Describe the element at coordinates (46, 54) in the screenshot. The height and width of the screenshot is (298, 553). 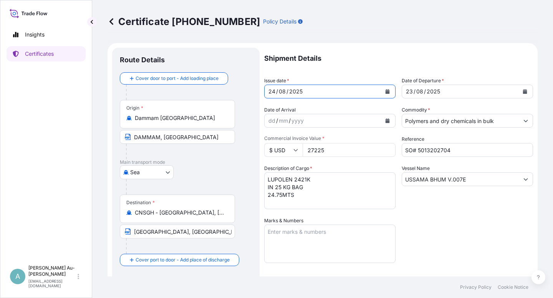
I see `a: Certificates` at that location.